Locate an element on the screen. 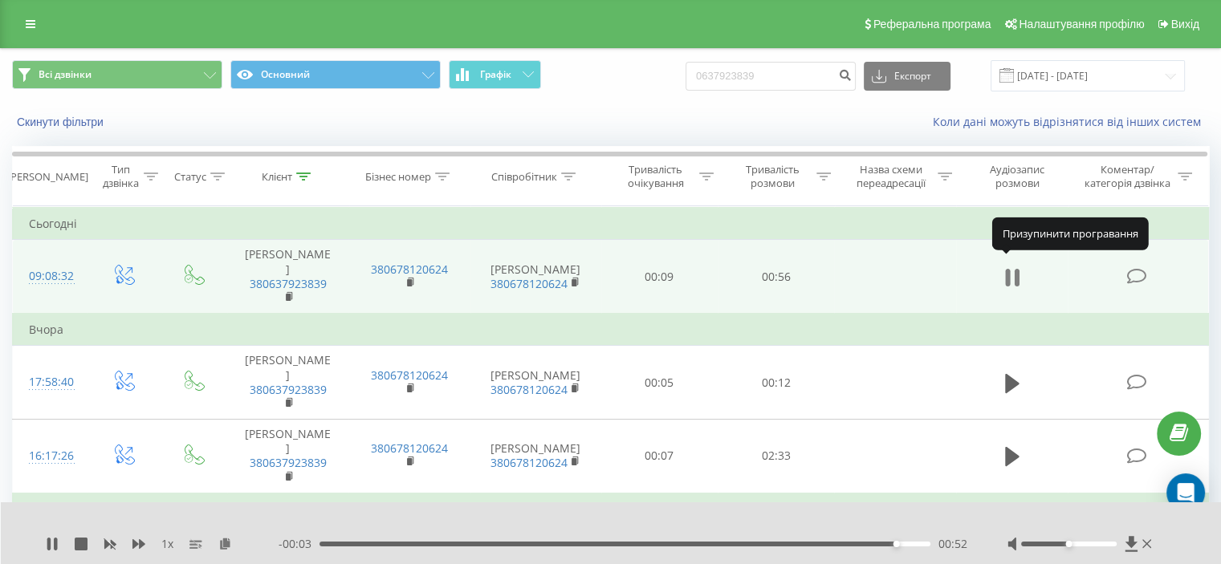 This screenshot has height=564, width=1221. div: Клієнт is located at coordinates (277, 177).